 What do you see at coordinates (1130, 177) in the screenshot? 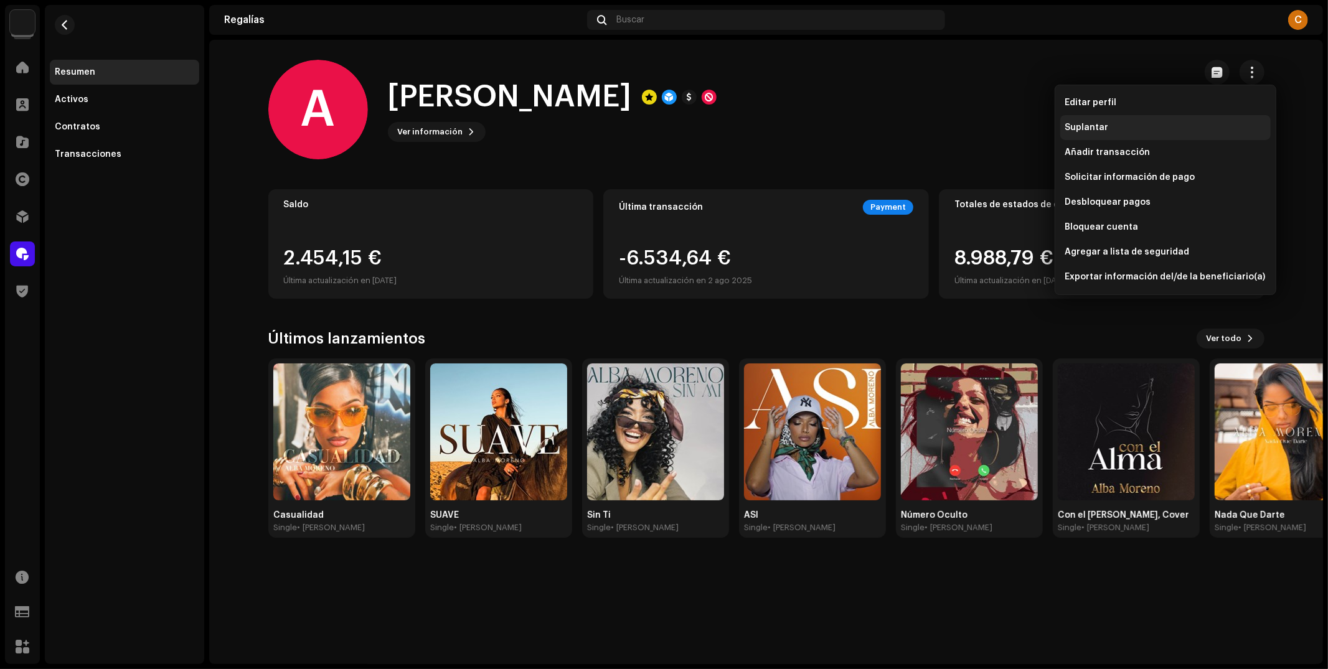
I see `span: Solicitar información de pago` at bounding box center [1130, 177].